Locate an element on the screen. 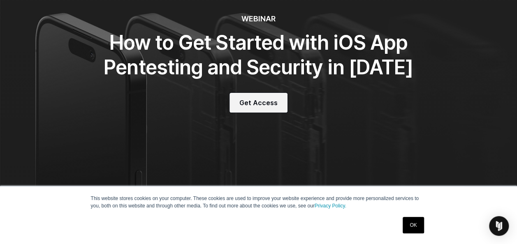 The width and height of the screenshot is (517, 244). span: Get Access is located at coordinates (258, 103).